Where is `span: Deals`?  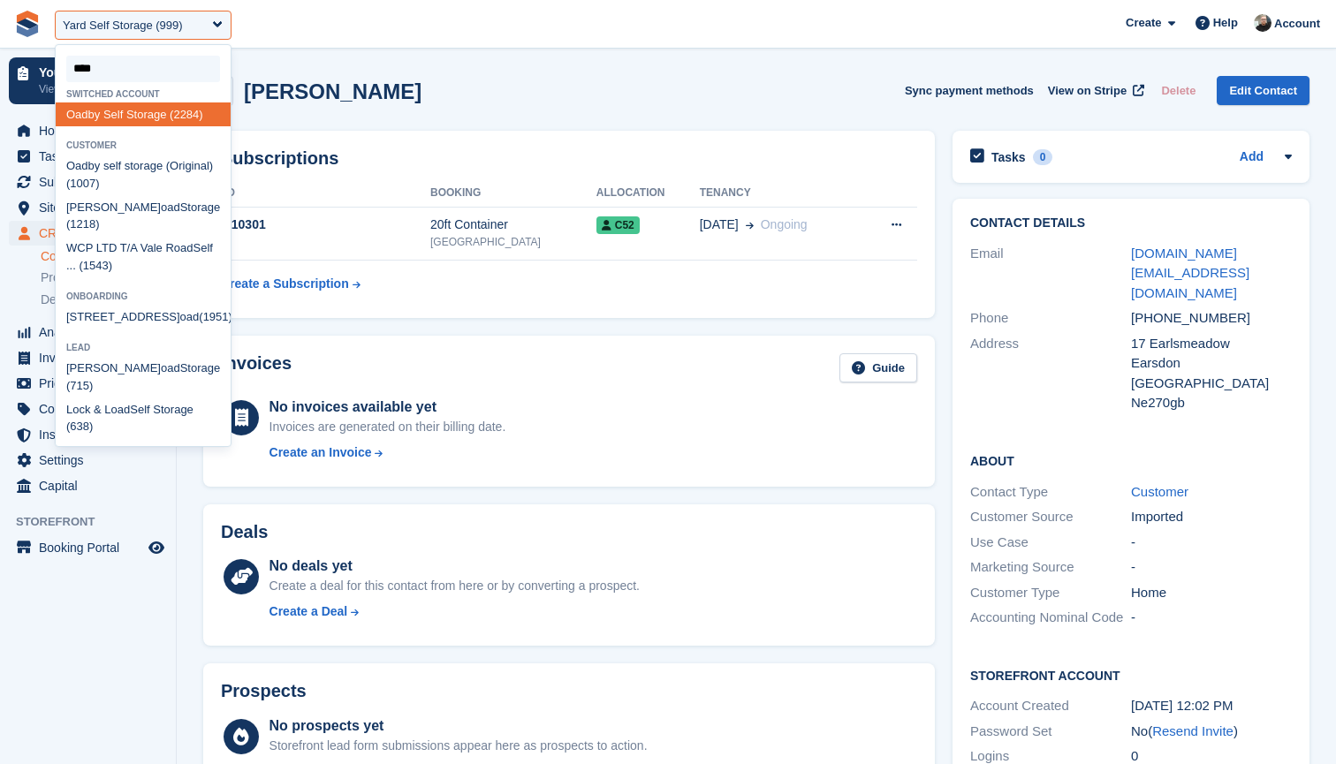 span: Deals is located at coordinates (57, 300).